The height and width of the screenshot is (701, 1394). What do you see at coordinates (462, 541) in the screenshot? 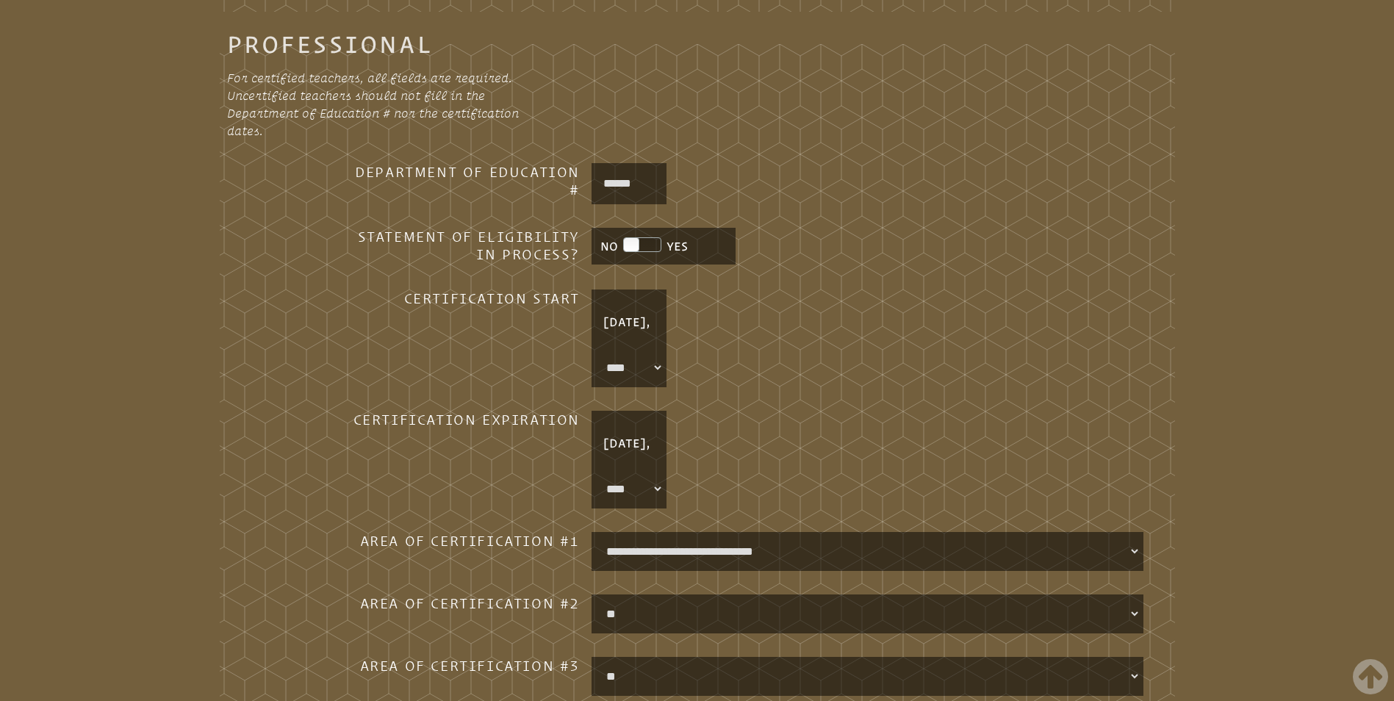
I see `h3: Area of Certification #1` at bounding box center [462, 541].